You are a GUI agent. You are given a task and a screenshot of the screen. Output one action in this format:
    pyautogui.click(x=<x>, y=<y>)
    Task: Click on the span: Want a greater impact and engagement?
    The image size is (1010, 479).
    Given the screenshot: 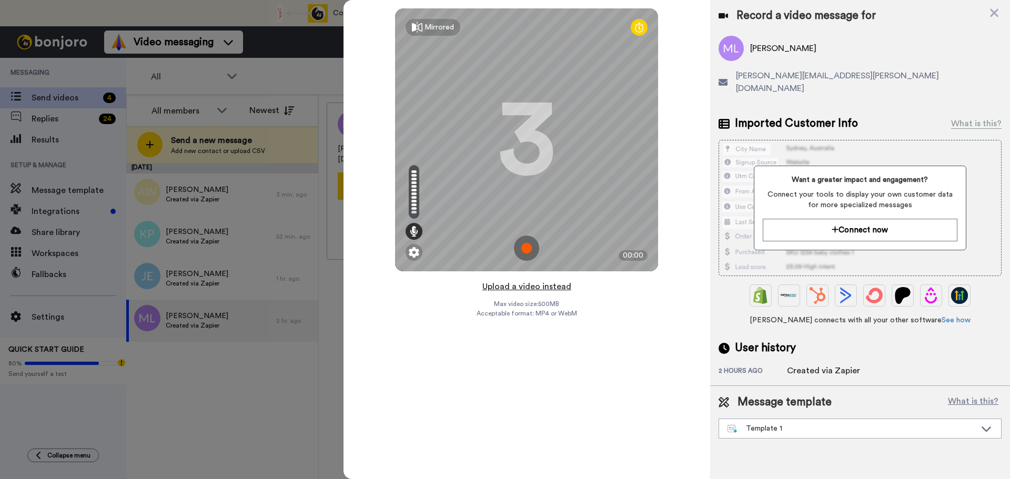 What is the action you would take?
    pyautogui.click(x=860, y=180)
    